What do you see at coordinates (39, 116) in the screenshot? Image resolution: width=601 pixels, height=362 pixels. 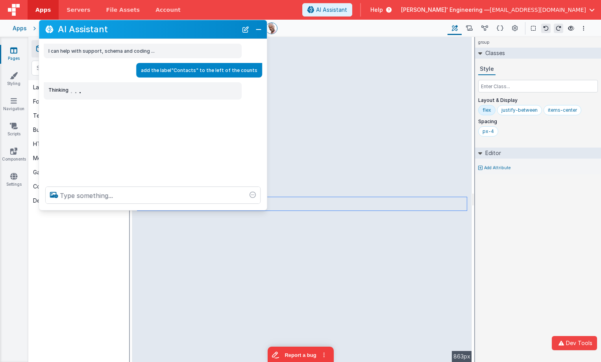 I see `div: Text` at bounding box center [39, 116].